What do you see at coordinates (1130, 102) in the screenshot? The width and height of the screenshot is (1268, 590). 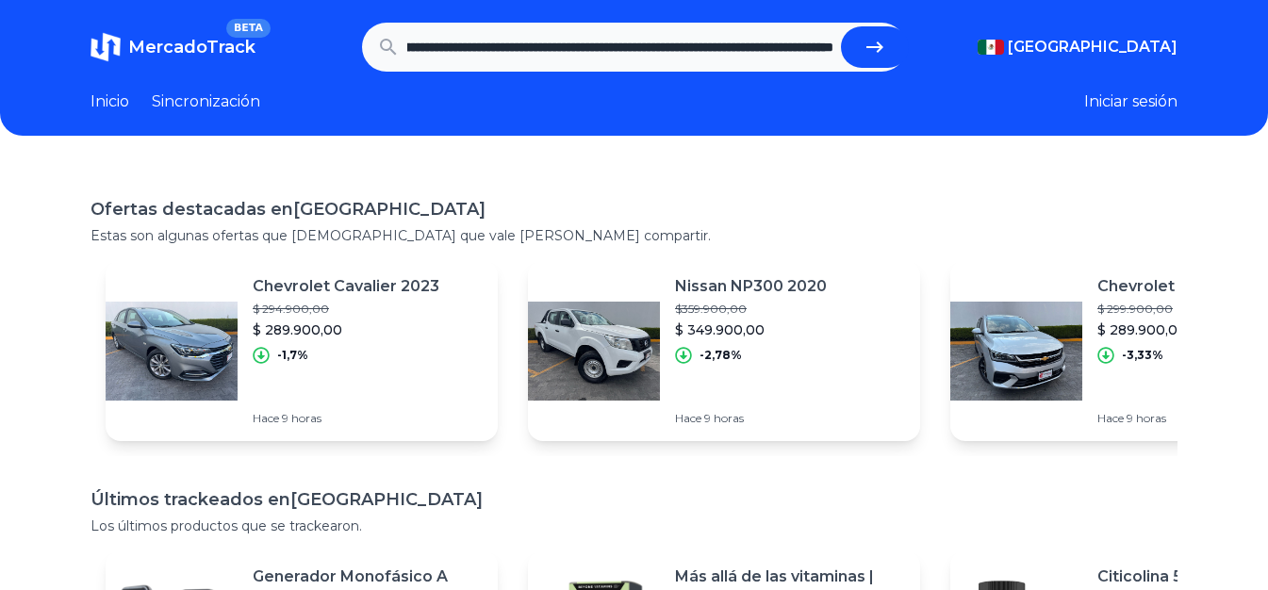 I see `button: Iniciar sesión` at bounding box center [1130, 102].